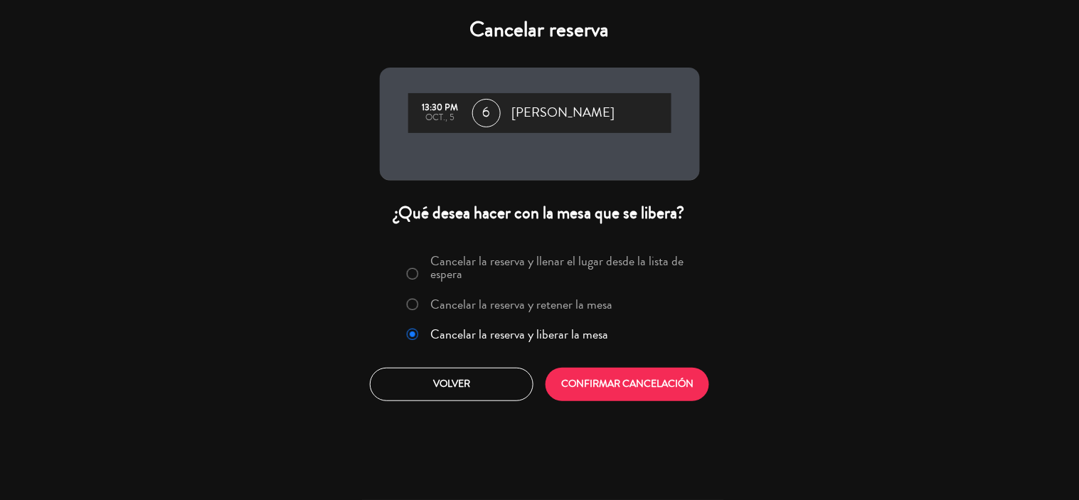 This screenshot has height=500, width=1079. What do you see at coordinates (451, 384) in the screenshot?
I see `button: Volver` at bounding box center [451, 384].